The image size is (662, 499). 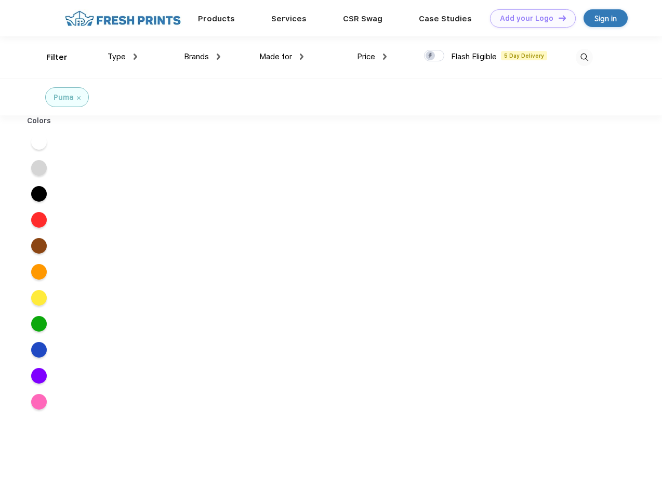 I want to click on img: DT, so click(x=563, y=18).